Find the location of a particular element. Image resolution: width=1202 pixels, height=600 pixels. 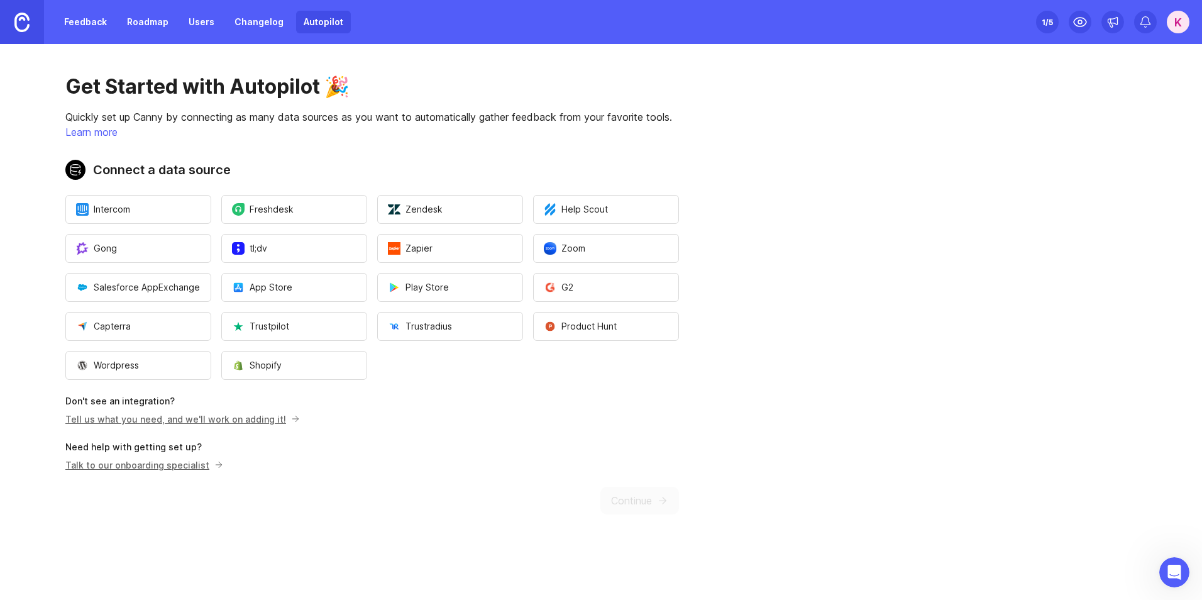

a: Learn more is located at coordinates (91, 132).